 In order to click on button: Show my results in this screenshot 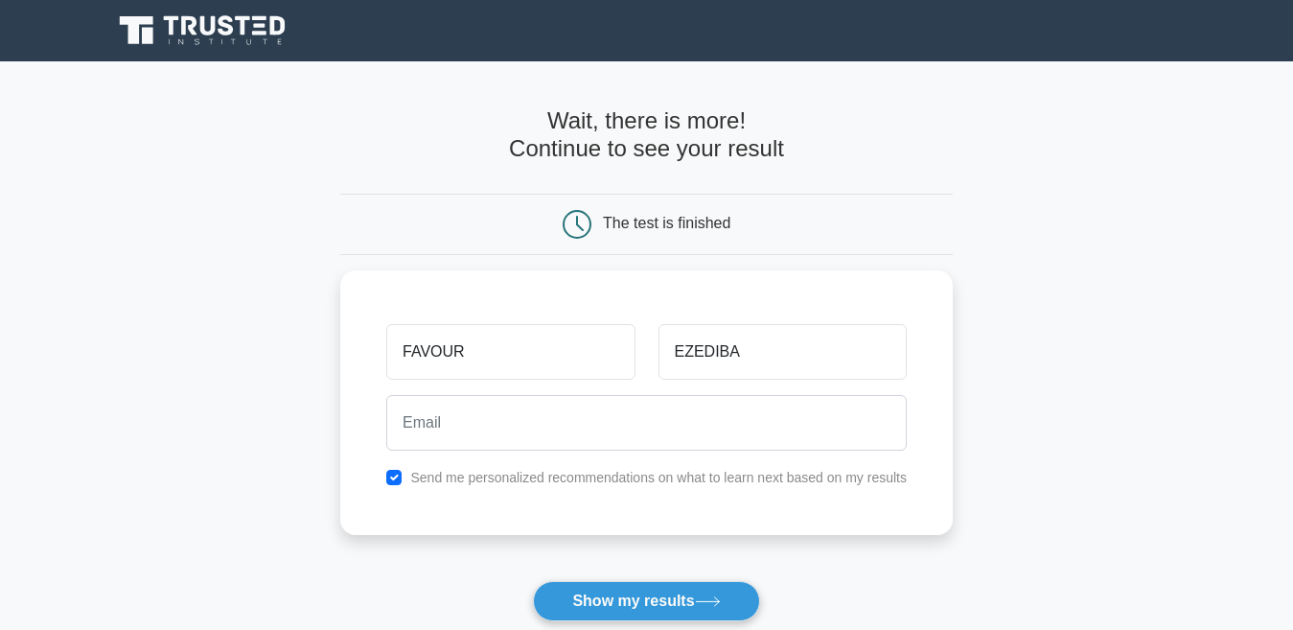, I will do `click(646, 601)`.